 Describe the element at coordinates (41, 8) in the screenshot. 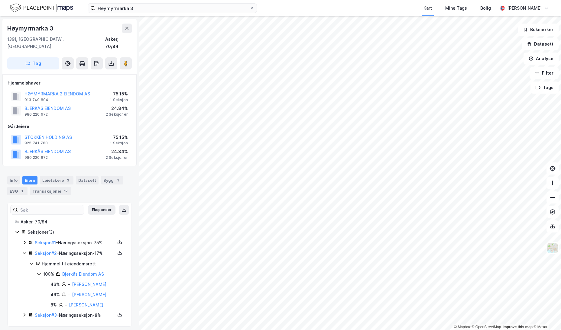

I see `img: logo.f888ab2527a4732fd821a326f86c7f29.svg` at that location.